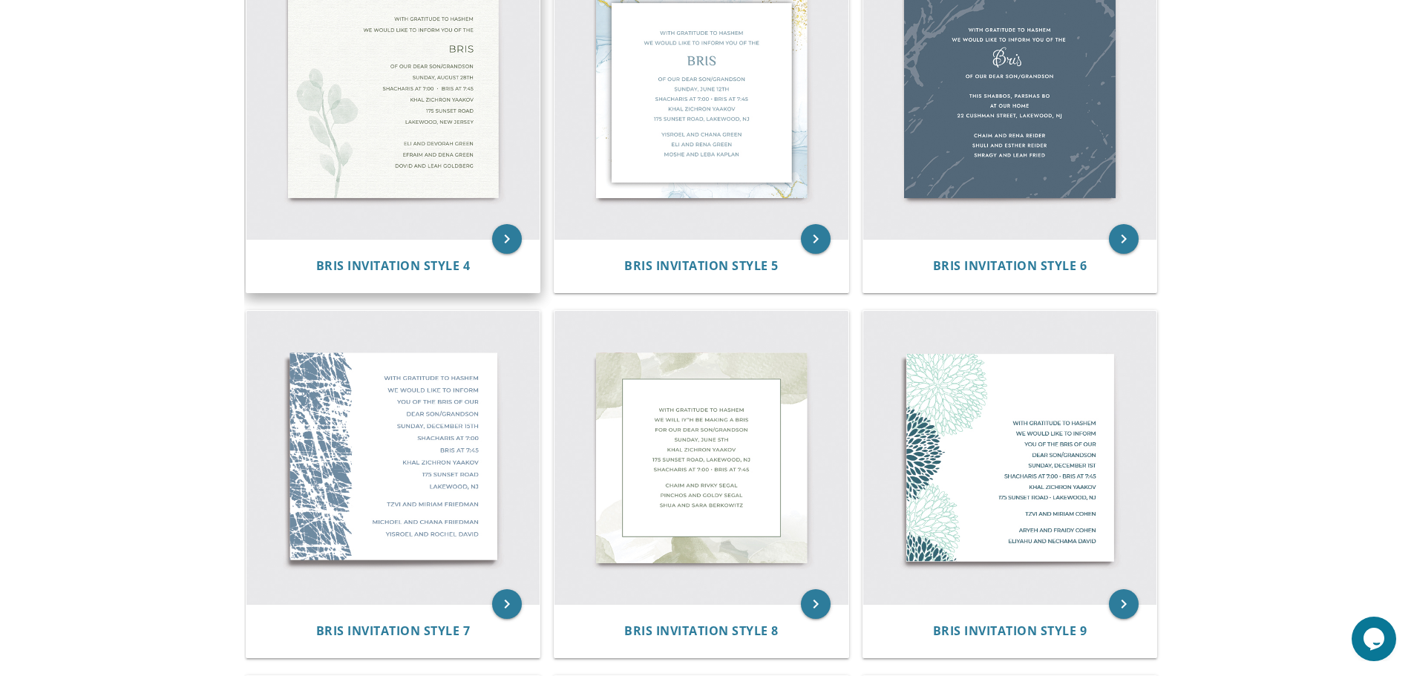 This screenshot has height=676, width=1414. What do you see at coordinates (1010, 266) in the screenshot?
I see `span: Bris Invitation Style 6` at bounding box center [1010, 266].